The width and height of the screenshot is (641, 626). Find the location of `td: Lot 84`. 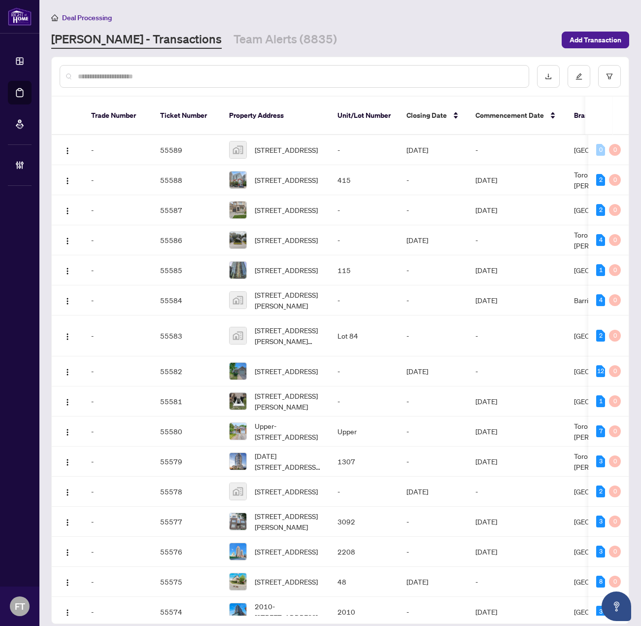

td: Lot 84 is located at coordinates (364, 336).